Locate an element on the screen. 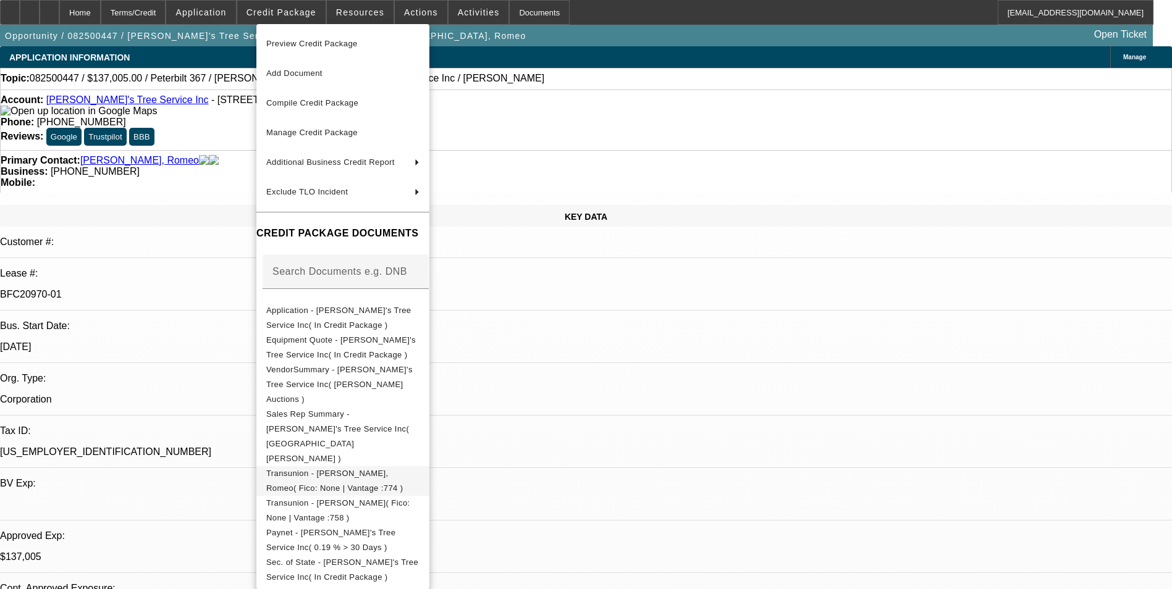  button: VendorSummary - Romeo's Tree Service Inc( JJ Kane Auctions ) is located at coordinates (343, 385).